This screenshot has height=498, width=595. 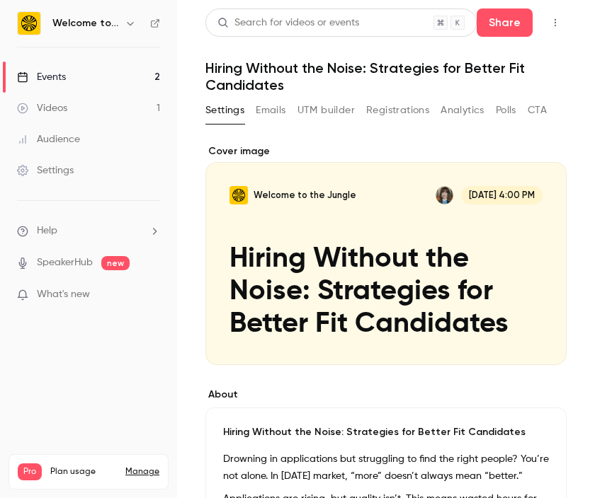 What do you see at coordinates (64, 263) in the screenshot?
I see `a: SpeakerHub` at bounding box center [64, 263].